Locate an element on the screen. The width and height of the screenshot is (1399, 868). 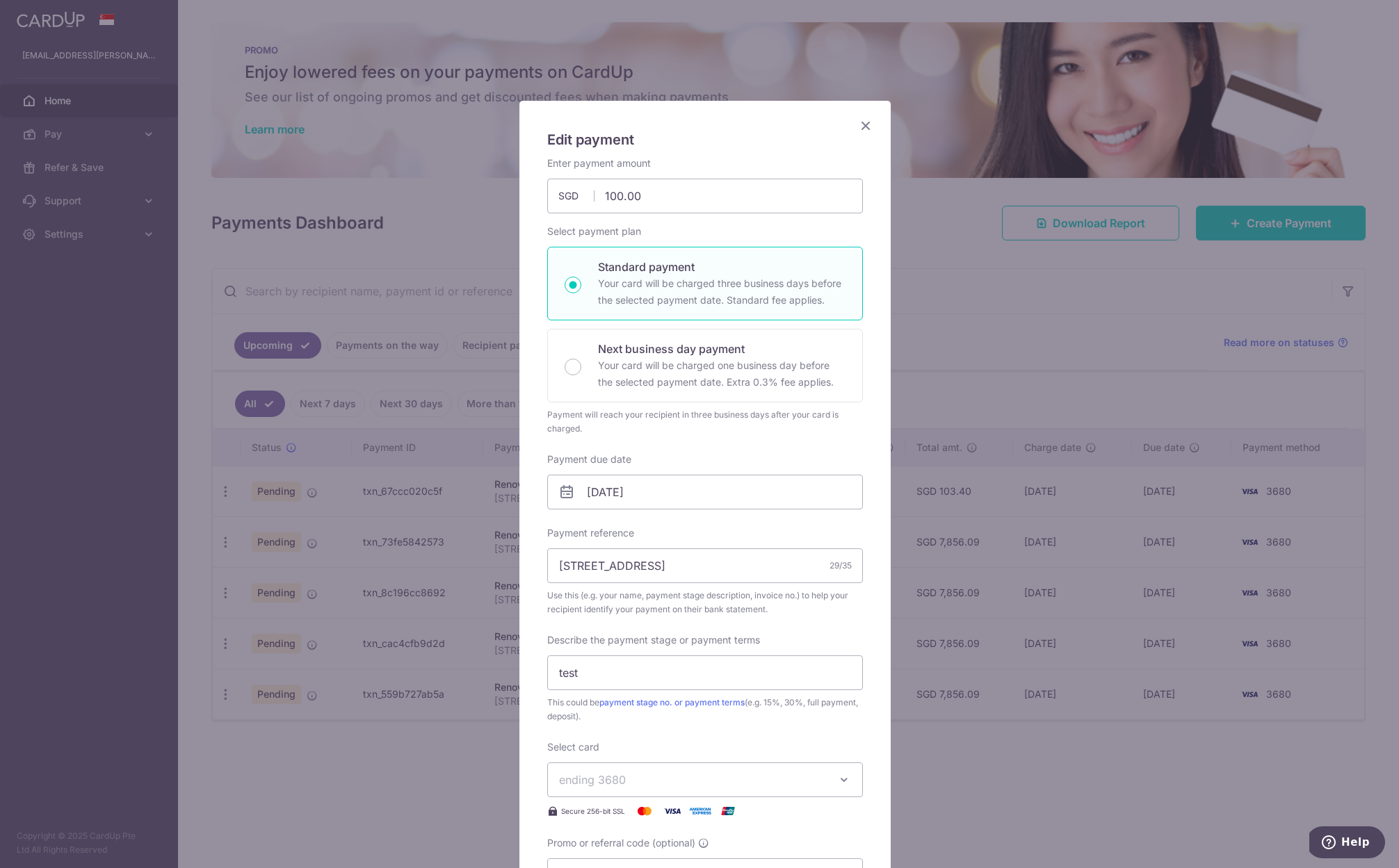
label: Payment due date is located at coordinates (589, 459).